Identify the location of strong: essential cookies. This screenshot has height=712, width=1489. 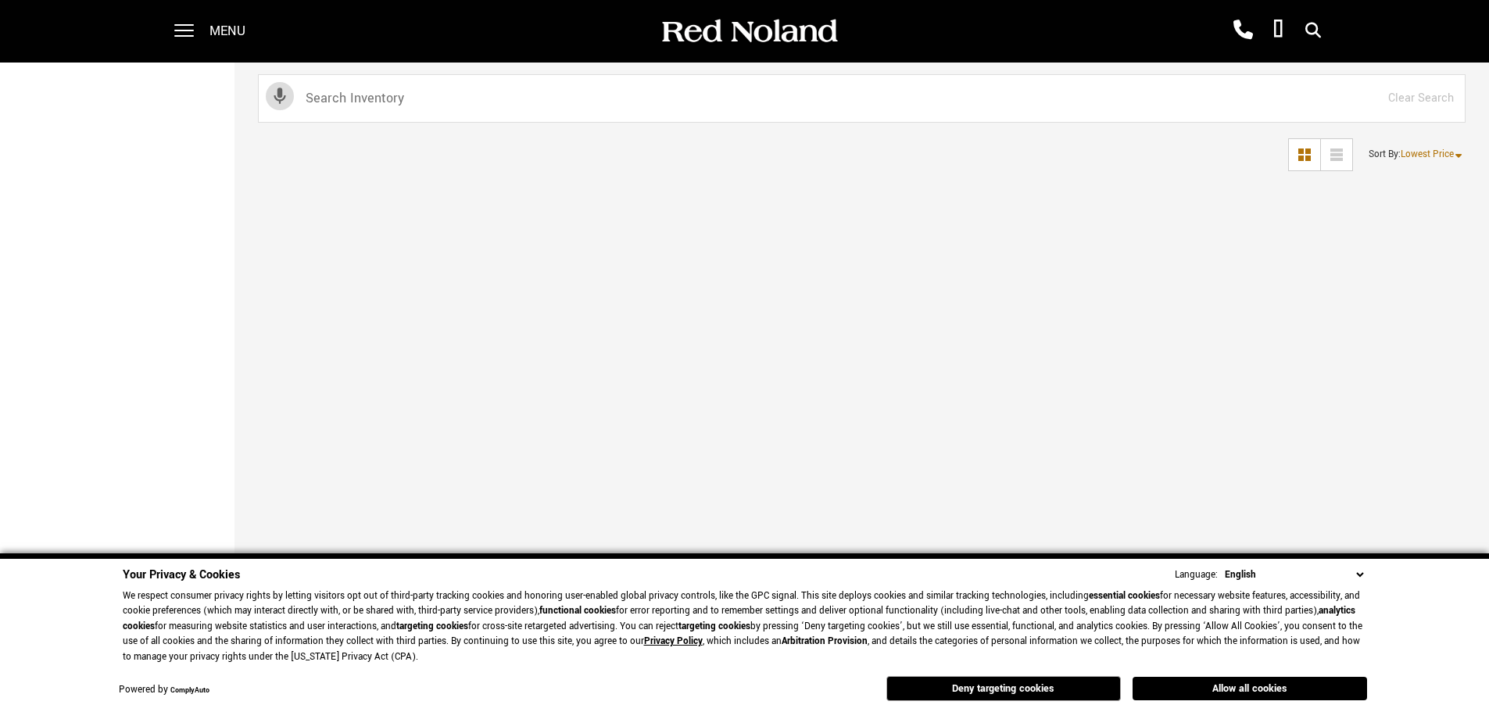
(1124, 596).